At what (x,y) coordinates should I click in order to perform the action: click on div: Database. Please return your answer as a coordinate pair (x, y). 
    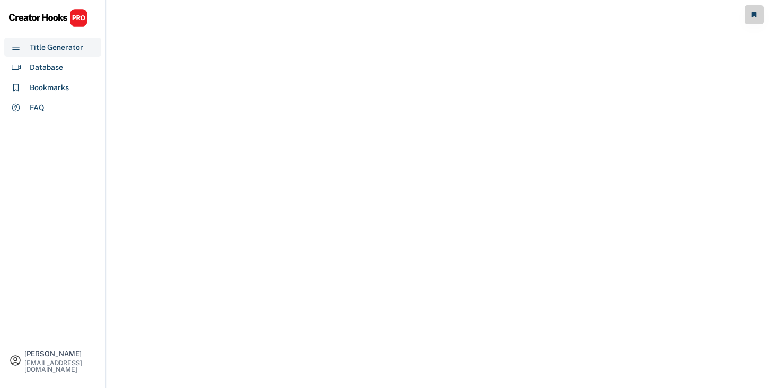
    Looking at the image, I should click on (46, 67).